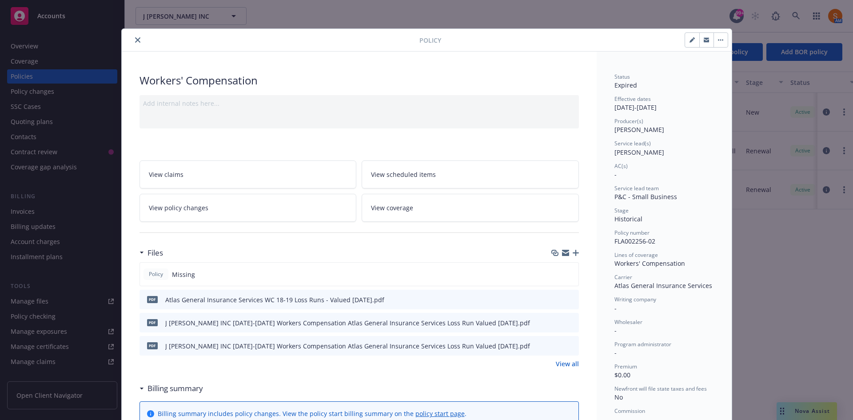 The width and height of the screenshot is (853, 420). Describe the element at coordinates (626, 366) in the screenshot. I see `span: Premium` at that location.